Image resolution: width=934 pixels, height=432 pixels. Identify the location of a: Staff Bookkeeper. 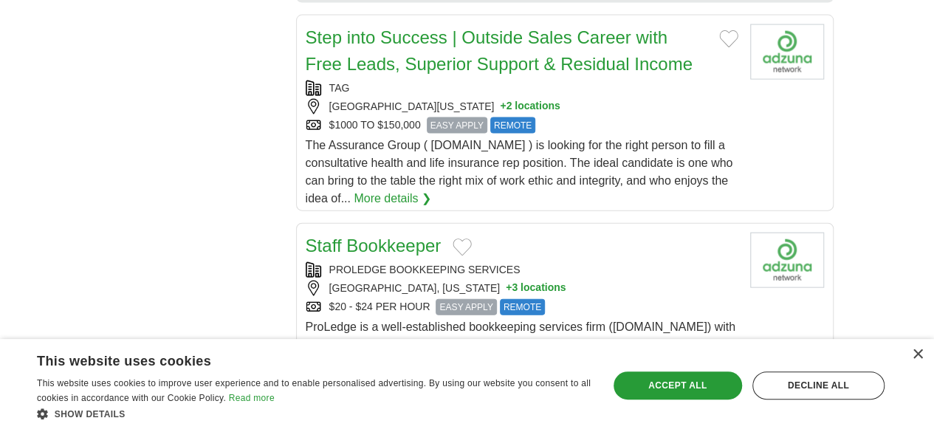
(373, 245).